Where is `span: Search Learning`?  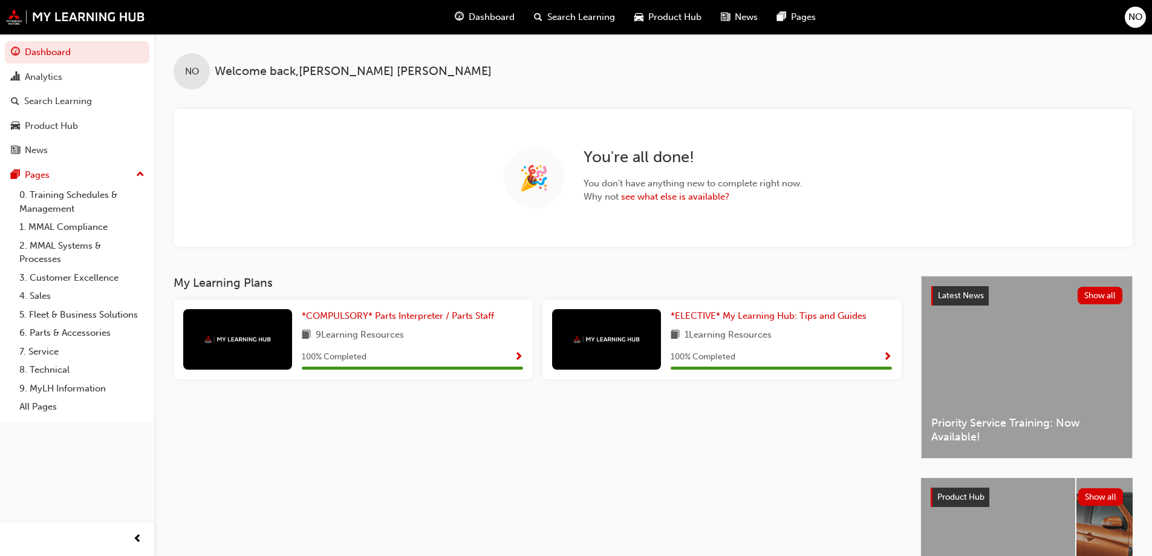 span: Search Learning is located at coordinates (581, 17).